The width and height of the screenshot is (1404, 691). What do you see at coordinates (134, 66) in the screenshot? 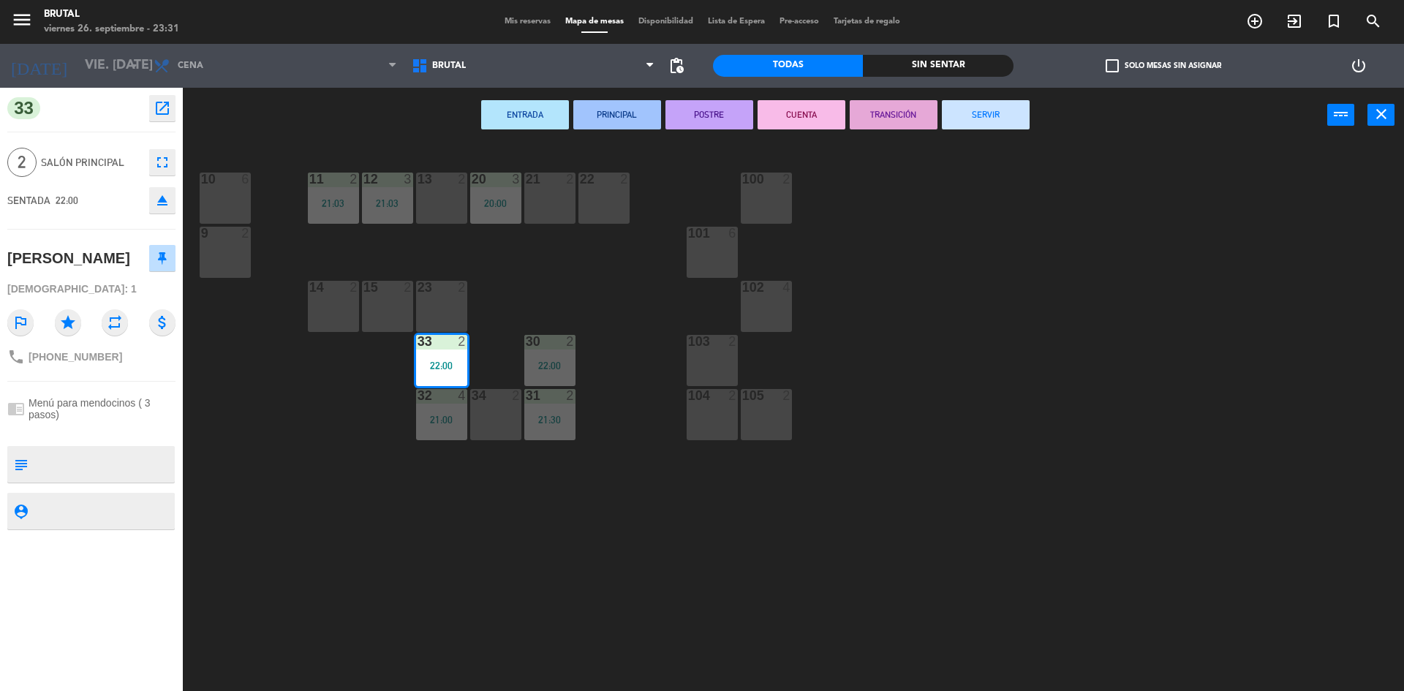
I see `i: arrow_drop_down` at bounding box center [134, 66].